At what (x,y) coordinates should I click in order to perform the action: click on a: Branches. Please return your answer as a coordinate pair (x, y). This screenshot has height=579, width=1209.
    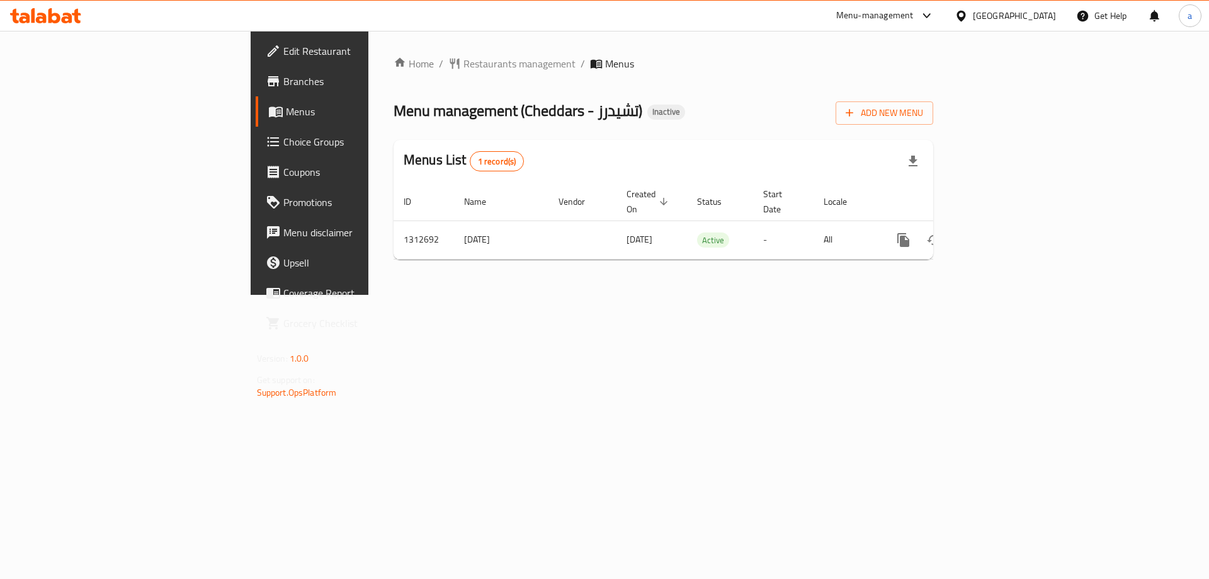
    Looking at the image, I should click on (354, 81).